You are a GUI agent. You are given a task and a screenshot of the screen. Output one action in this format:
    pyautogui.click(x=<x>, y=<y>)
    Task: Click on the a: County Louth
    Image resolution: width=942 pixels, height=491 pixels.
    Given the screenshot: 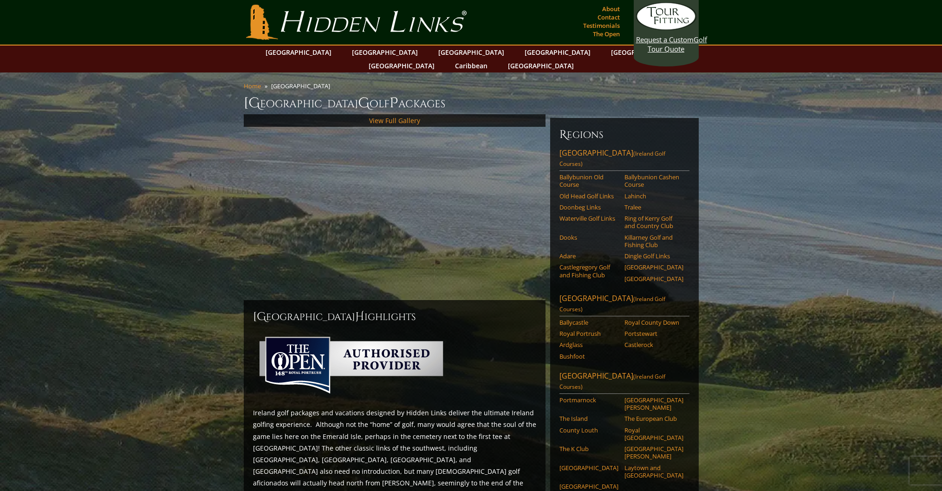 What is the action you would take?
    pyautogui.click(x=589, y=430)
    